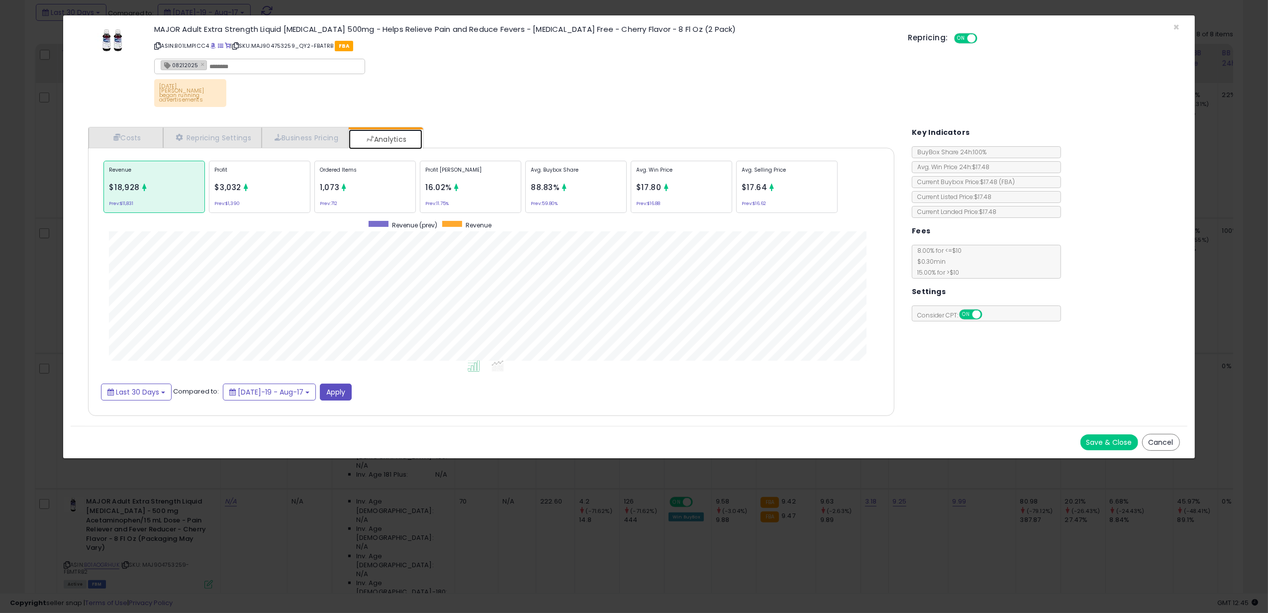  I want to click on small: Prev: $11,831, so click(121, 203).